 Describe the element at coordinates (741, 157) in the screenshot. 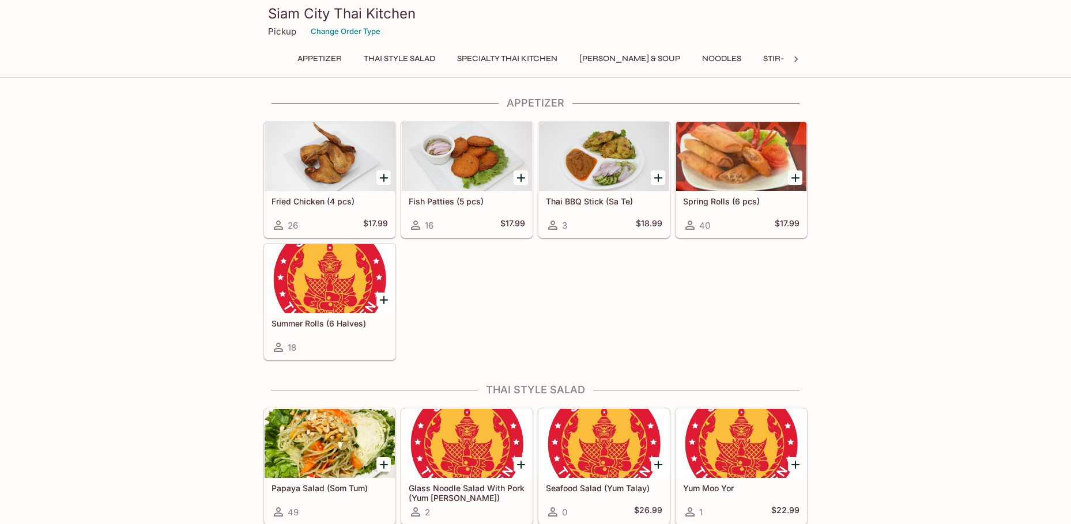

I see `div: Spring Rolls (6 pcs)` at that location.